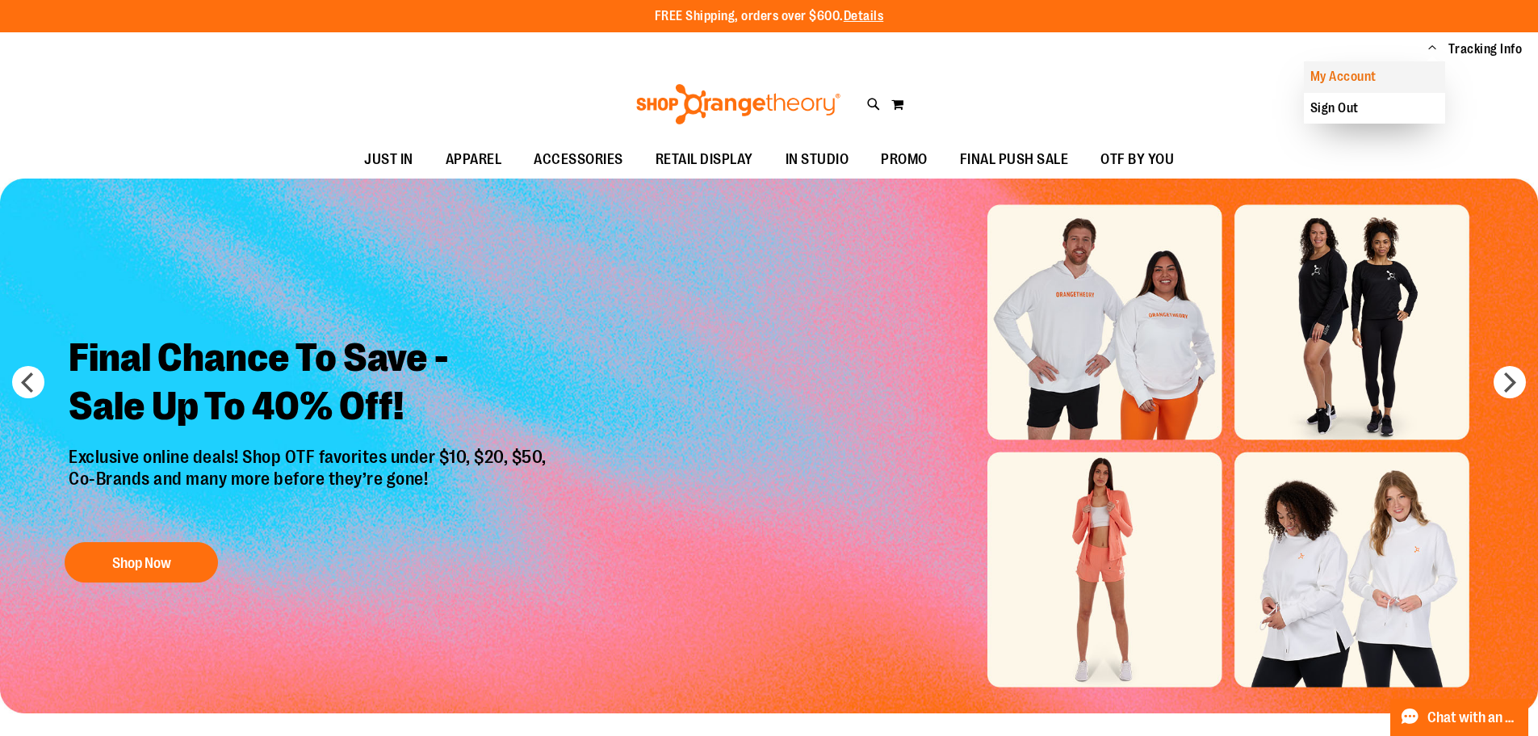  I want to click on a: IN STUDIO, so click(817, 160).